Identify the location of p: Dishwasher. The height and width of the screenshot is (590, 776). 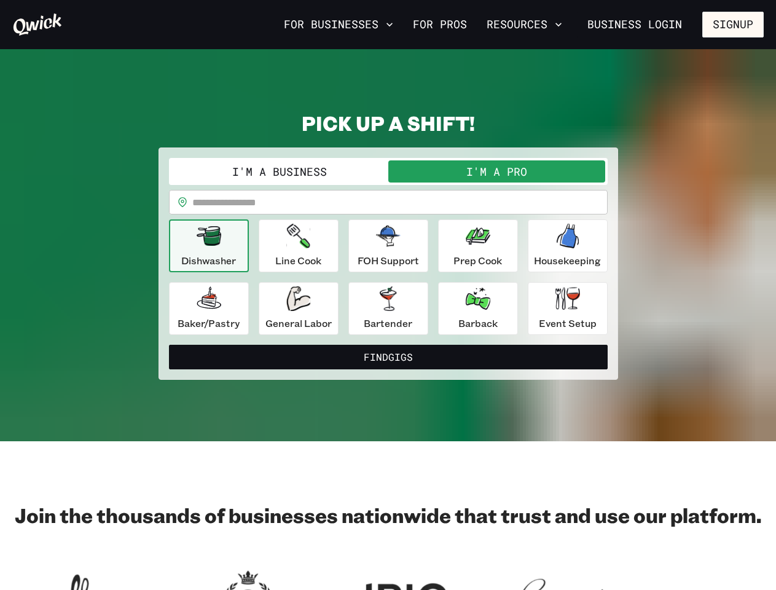
(208, 261).